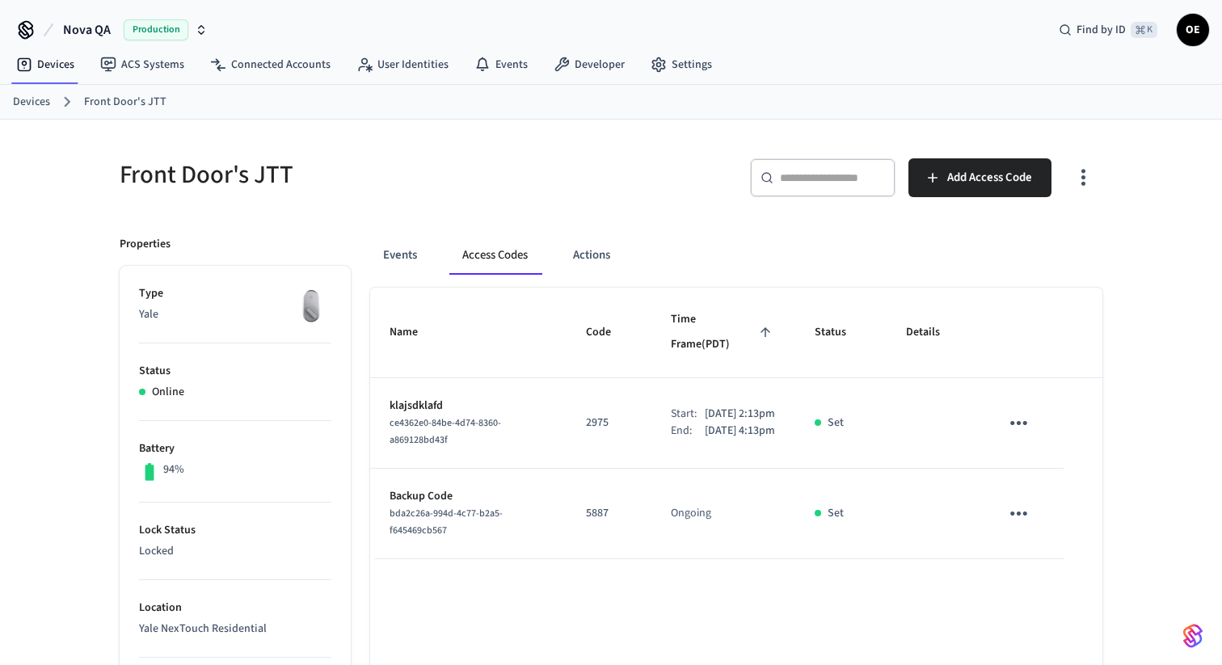 The height and width of the screenshot is (665, 1222). Describe the element at coordinates (235, 293) in the screenshot. I see `p: Type` at that location.